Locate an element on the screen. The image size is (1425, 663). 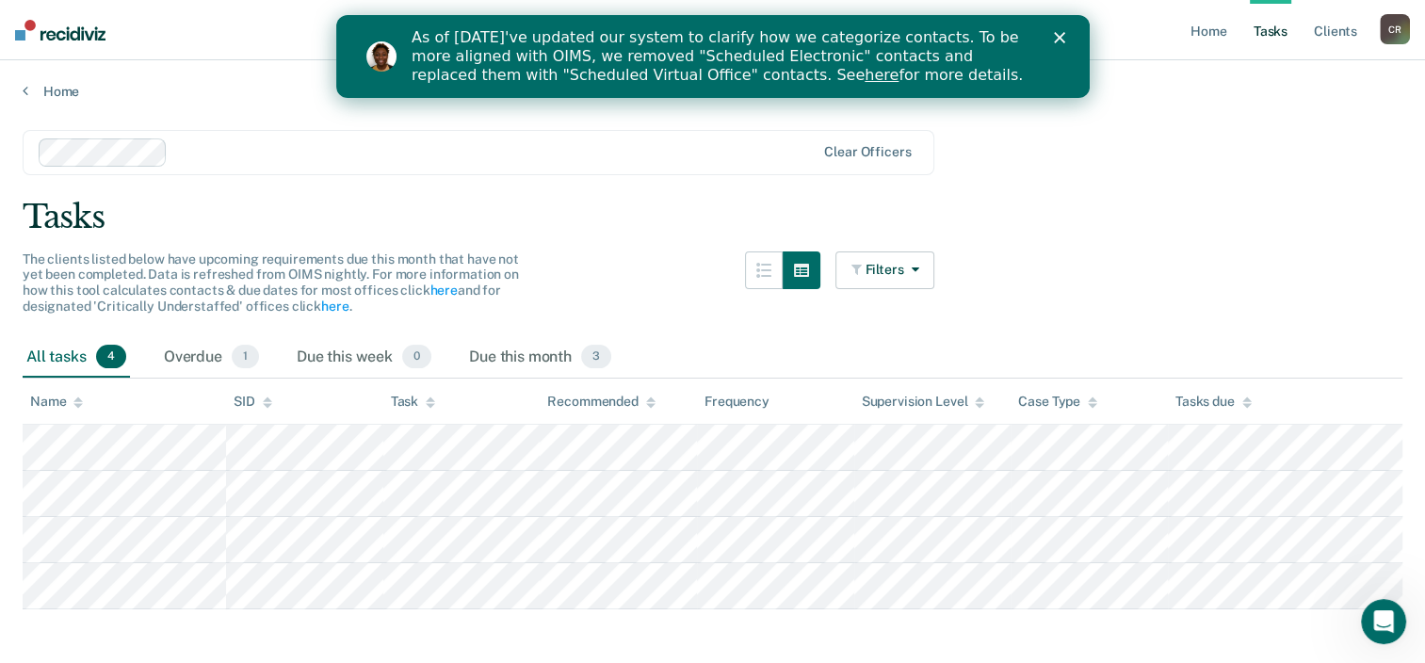
div: SID is located at coordinates (252, 401).